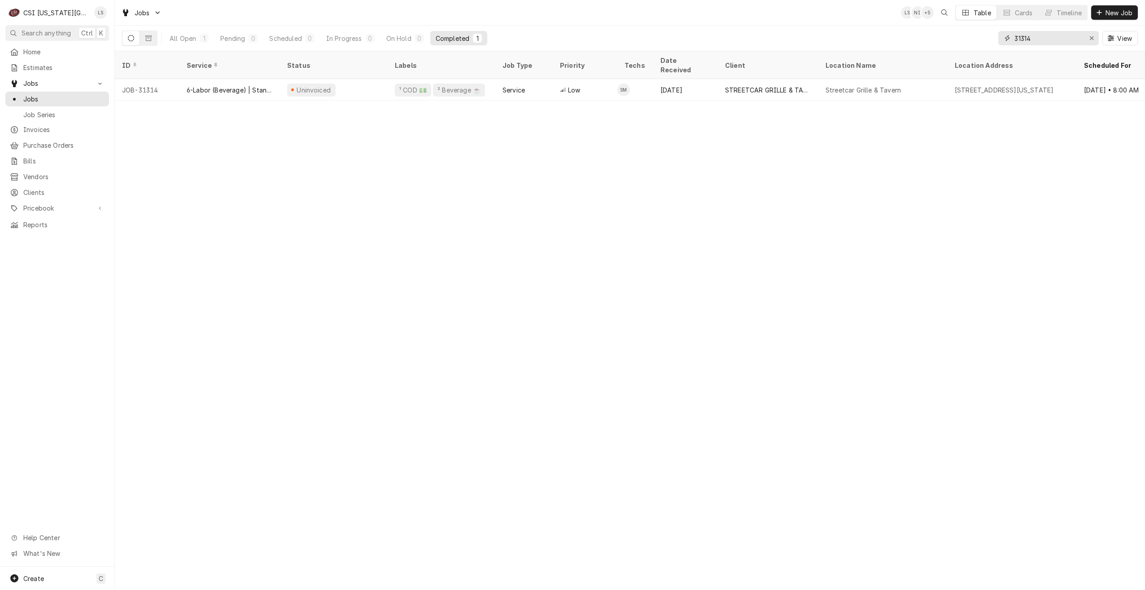 This screenshot has height=590, width=1145. Describe the element at coordinates (57, 129) in the screenshot. I see `a: Invoices` at that location.